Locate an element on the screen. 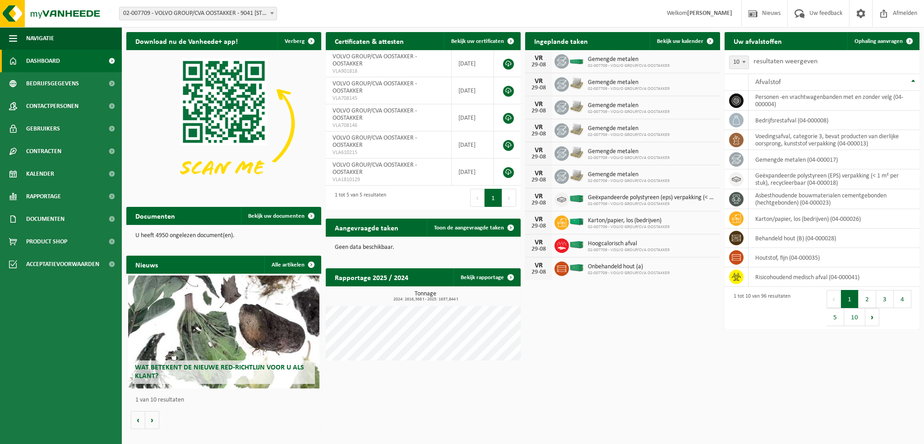  span: Gebruikers is located at coordinates (43, 129).